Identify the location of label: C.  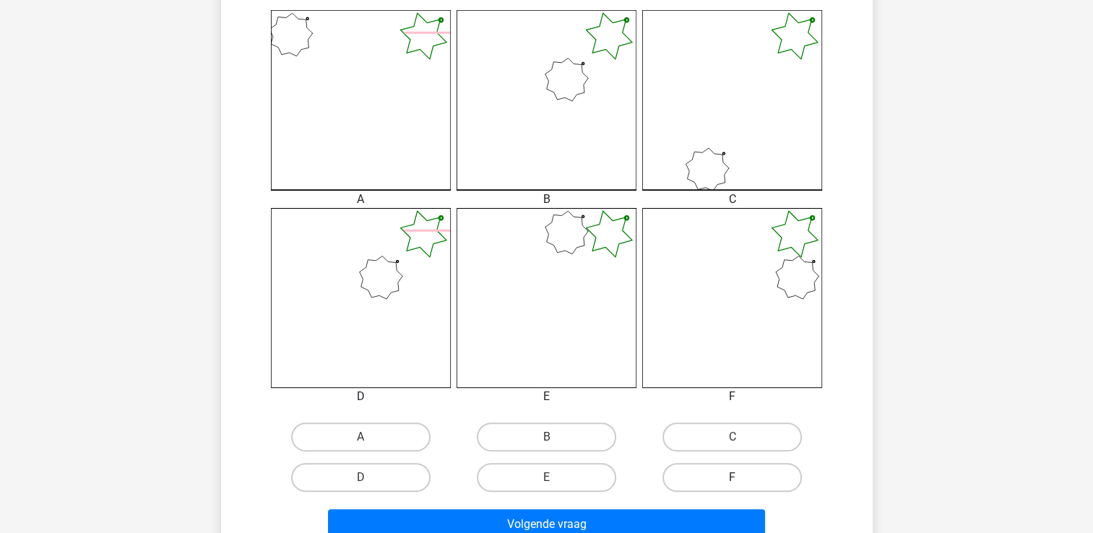
(732, 437).